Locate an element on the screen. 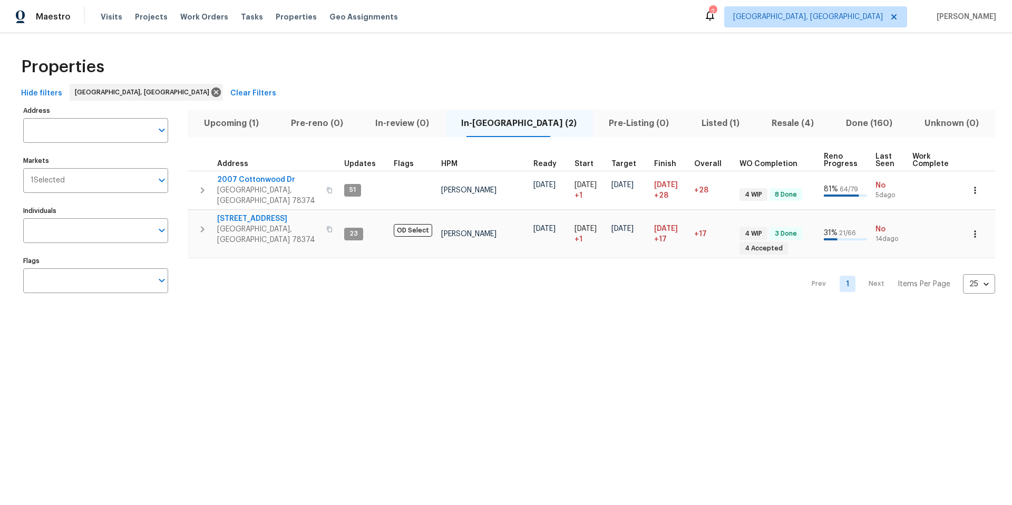 The width and height of the screenshot is (1012, 505). div: Actual renovation start date is located at coordinates (589, 164).